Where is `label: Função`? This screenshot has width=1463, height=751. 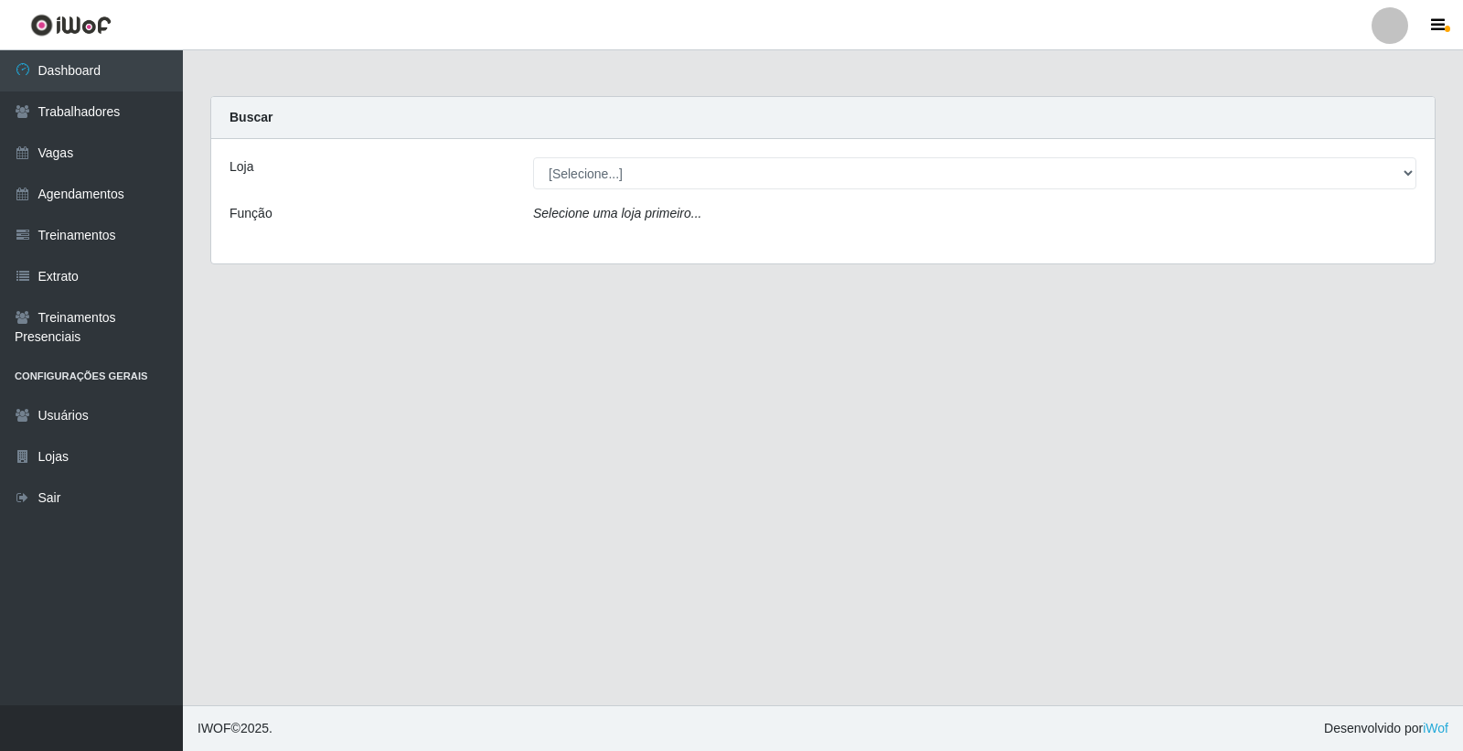 label: Função is located at coordinates (251, 213).